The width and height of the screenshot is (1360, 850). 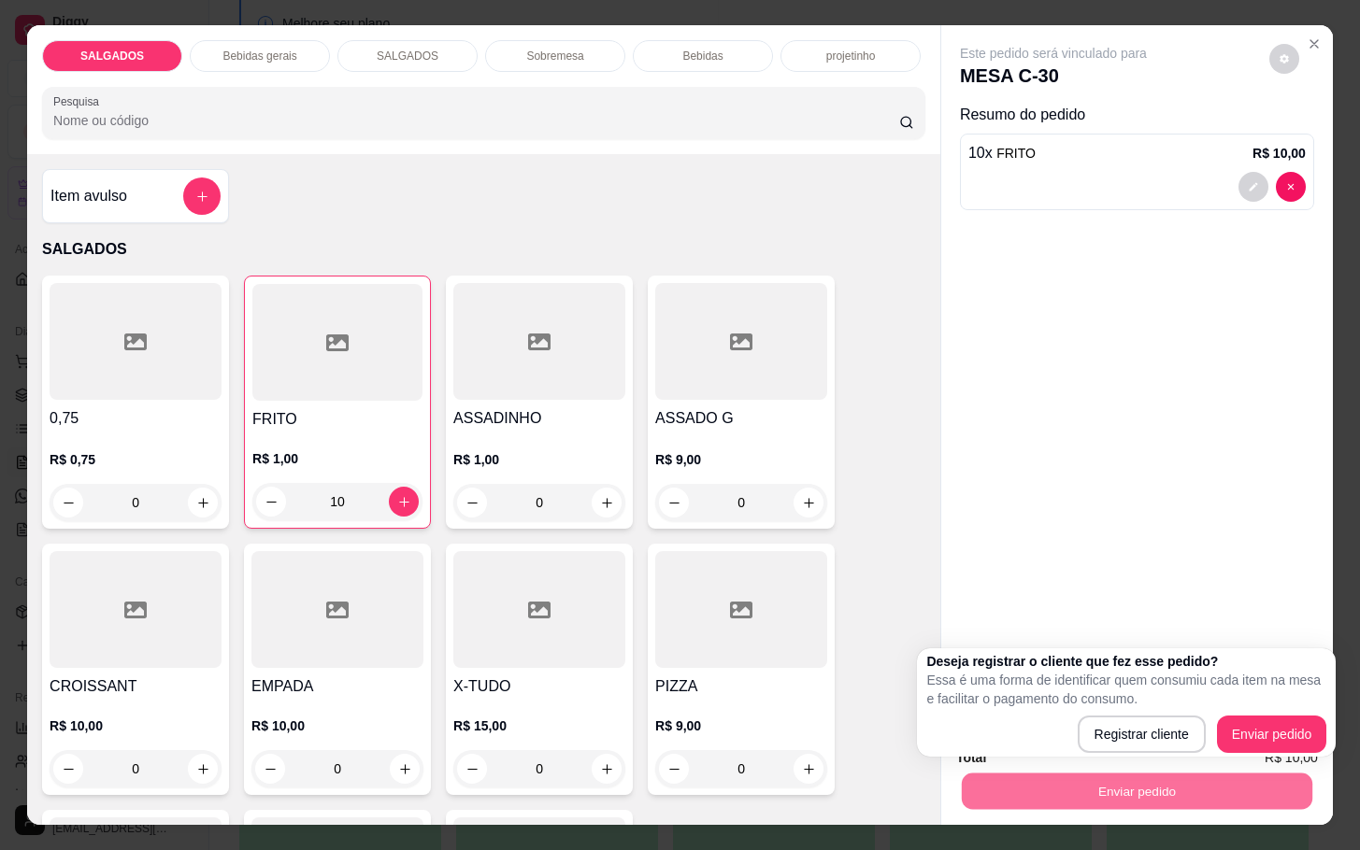 I want to click on h4: 0,75, so click(x=135, y=419).